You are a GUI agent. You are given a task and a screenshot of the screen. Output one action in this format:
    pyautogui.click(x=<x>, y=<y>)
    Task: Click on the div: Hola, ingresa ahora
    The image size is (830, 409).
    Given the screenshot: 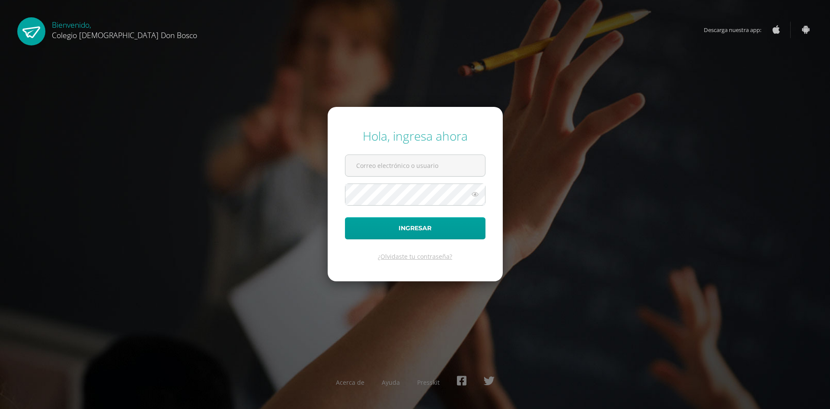 What is the action you would take?
    pyautogui.click(x=415, y=136)
    